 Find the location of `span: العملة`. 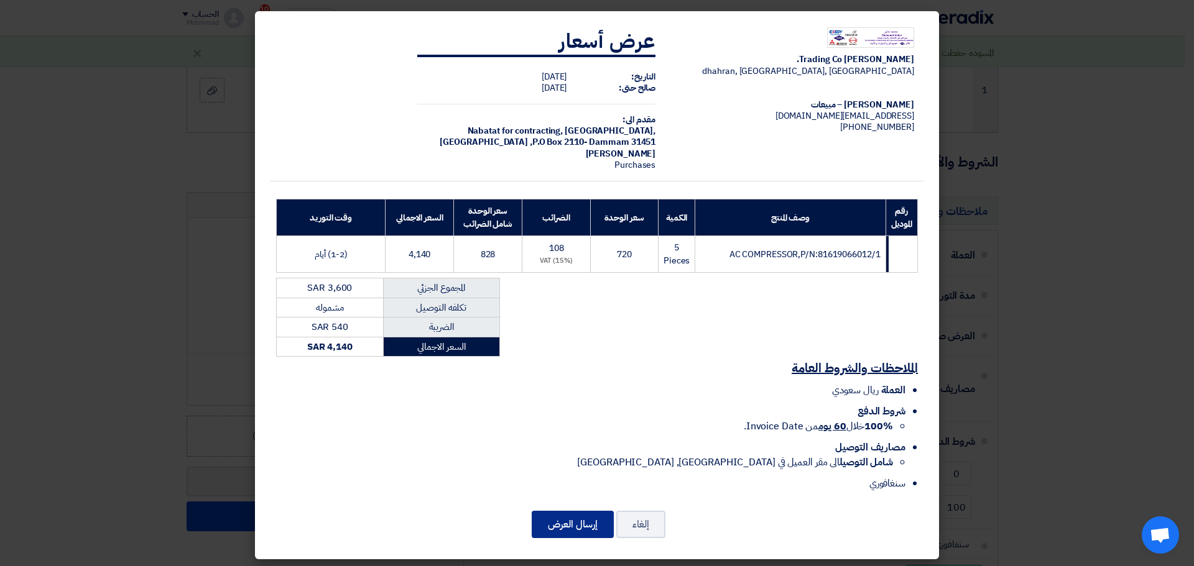

span: العملة is located at coordinates (893, 390).